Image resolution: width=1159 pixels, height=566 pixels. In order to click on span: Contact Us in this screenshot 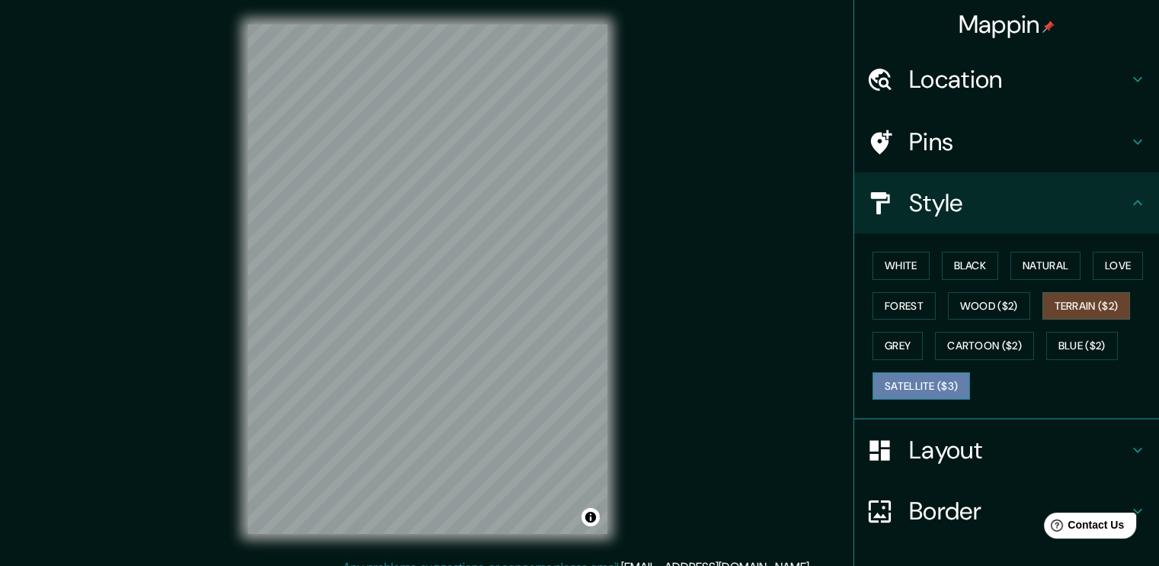, I will do `click(72, 18)`.